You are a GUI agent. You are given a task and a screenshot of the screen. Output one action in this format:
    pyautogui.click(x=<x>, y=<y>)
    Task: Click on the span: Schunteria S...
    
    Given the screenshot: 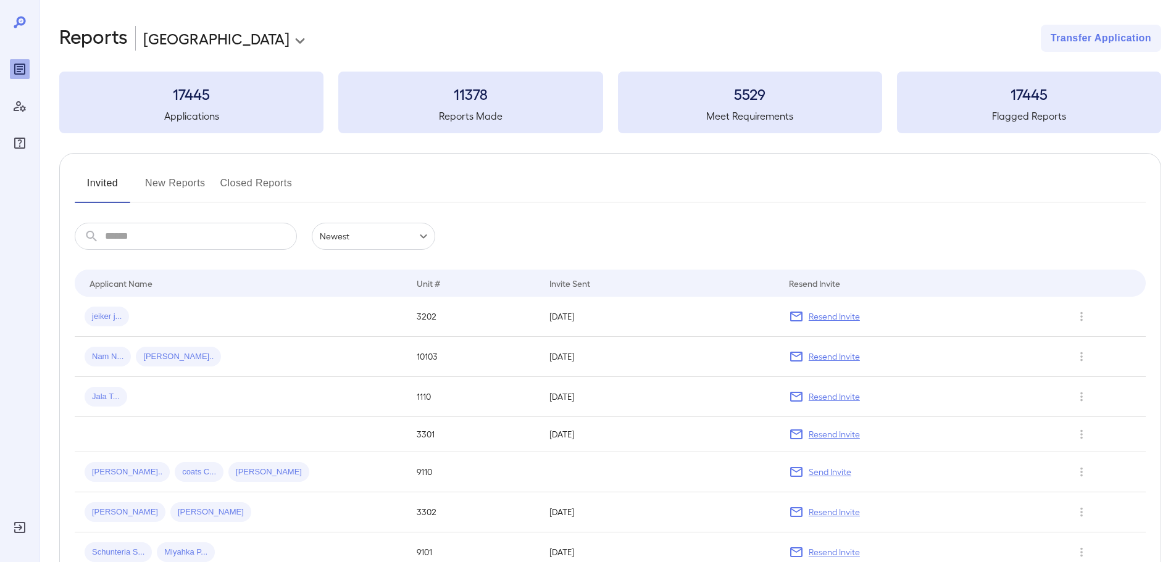 What is the action you would take?
    pyautogui.click(x=118, y=552)
    